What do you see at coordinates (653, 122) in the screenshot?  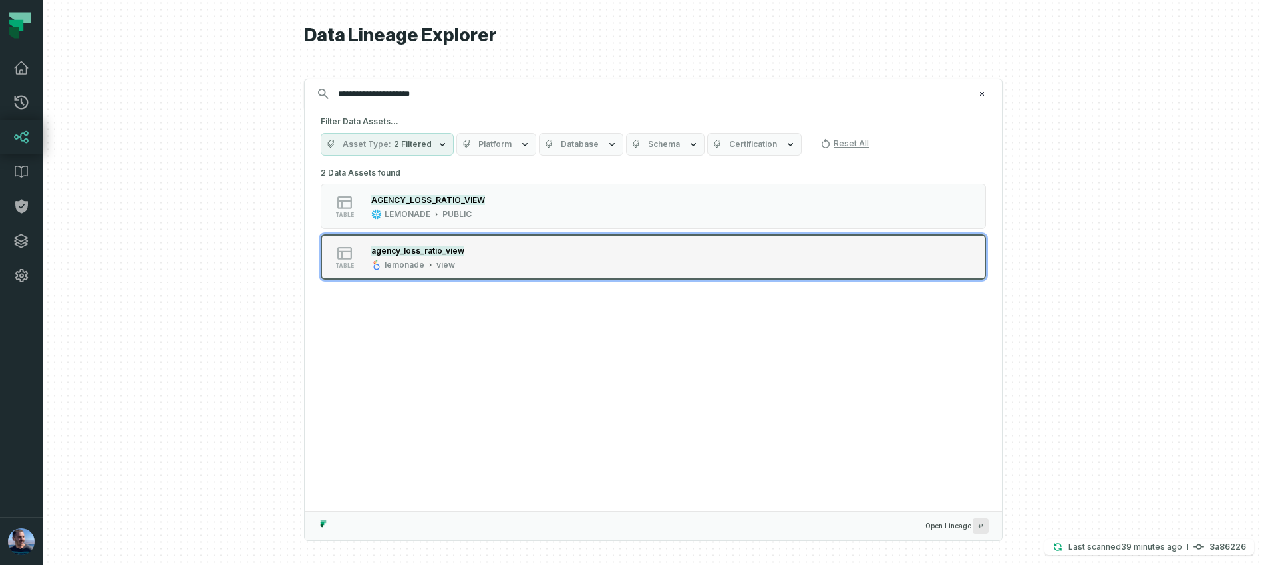 I see `h5: Filter Data Assets...` at bounding box center [653, 122].